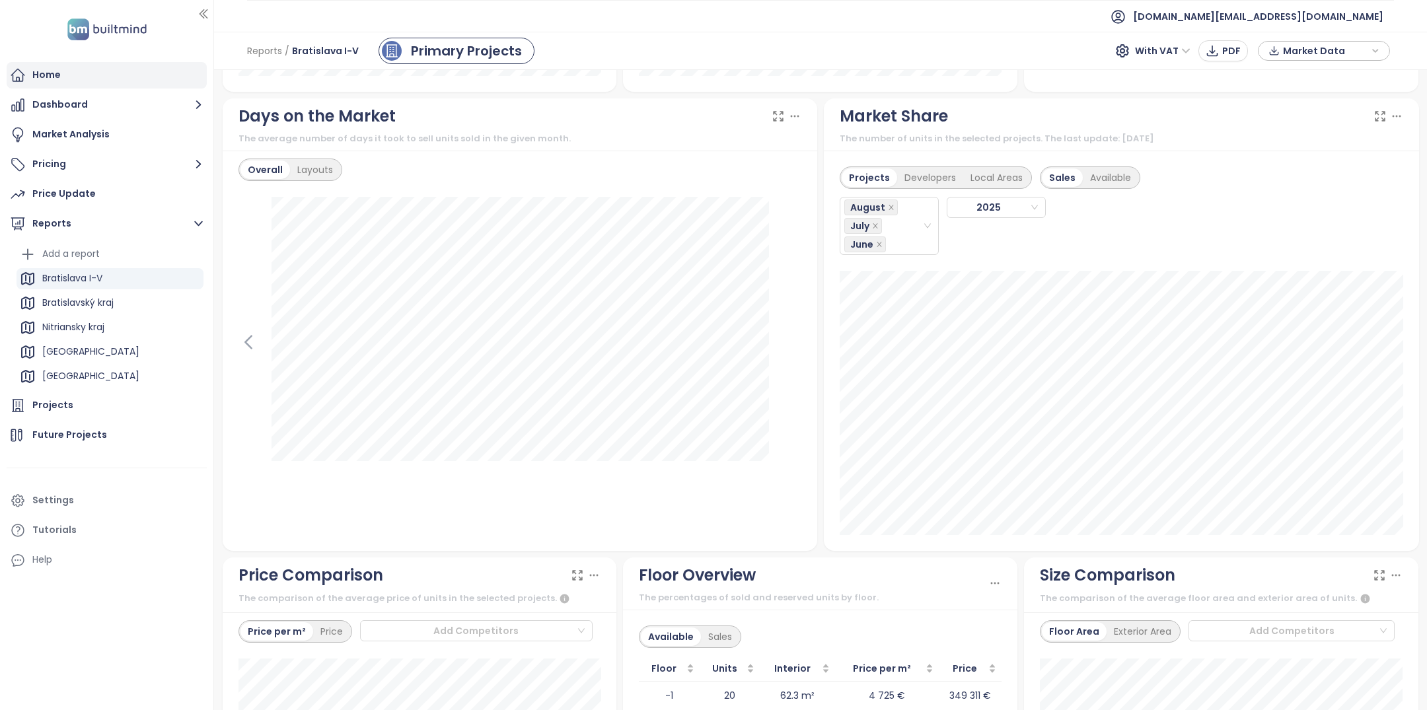 This screenshot has width=1427, height=710. I want to click on th: Units, so click(729, 669).